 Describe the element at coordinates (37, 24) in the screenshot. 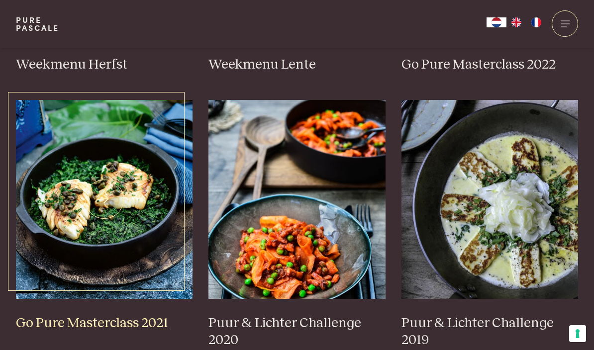

I see `a: PurePascale` at that location.